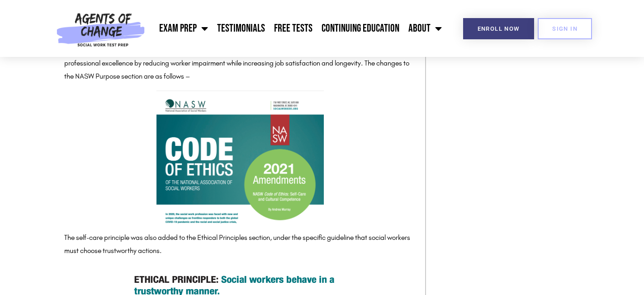 This screenshot has width=644, height=295. What do you see at coordinates (240, 63) in the screenshot?
I see `p: Self-care has been proactively included as a defined concept (and preventive measure) because it ...` at bounding box center [240, 63].